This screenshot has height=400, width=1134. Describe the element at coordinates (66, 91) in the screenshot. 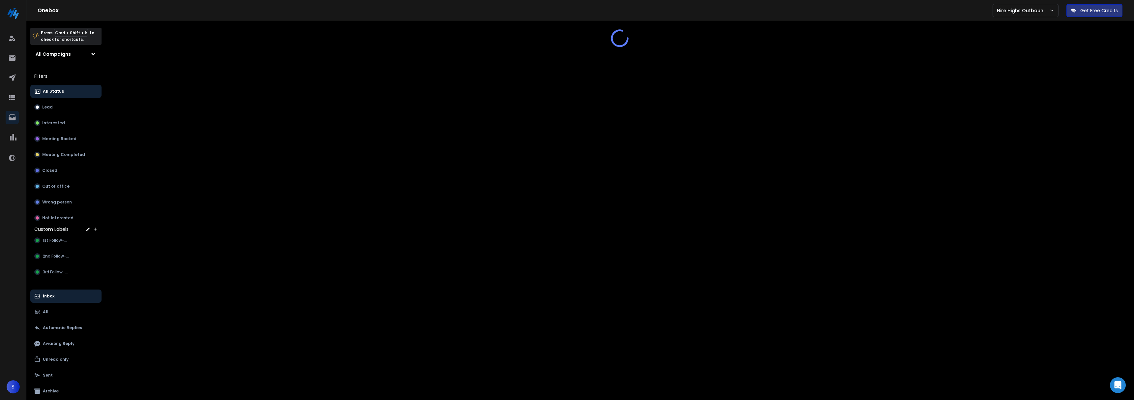

I see `button: All Status` at that location.